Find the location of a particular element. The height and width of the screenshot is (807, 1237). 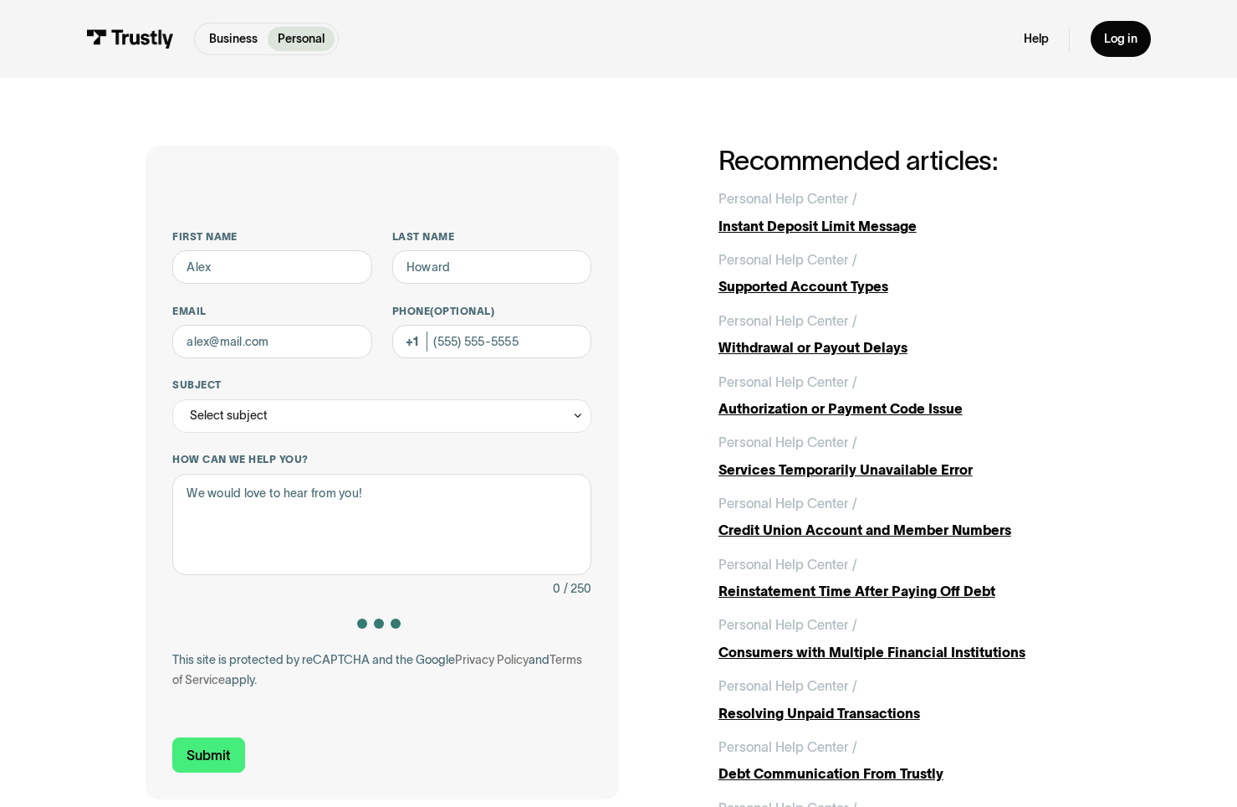

h2: Recommended articles: is located at coordinates (905, 161).